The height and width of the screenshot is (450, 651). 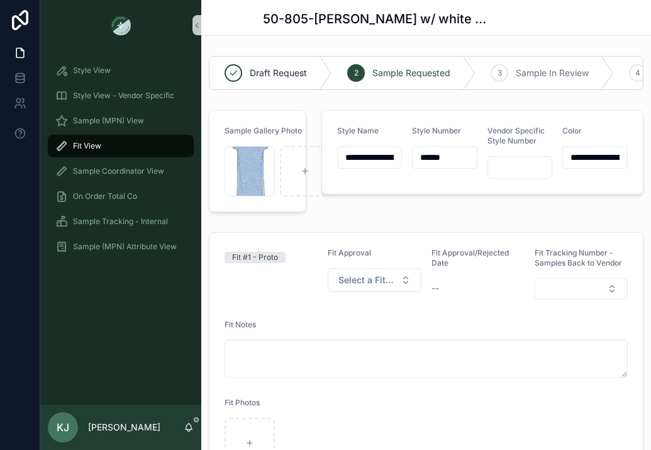 What do you see at coordinates (121, 221) in the screenshot?
I see `a: Sample Tracking - Internal` at bounding box center [121, 221].